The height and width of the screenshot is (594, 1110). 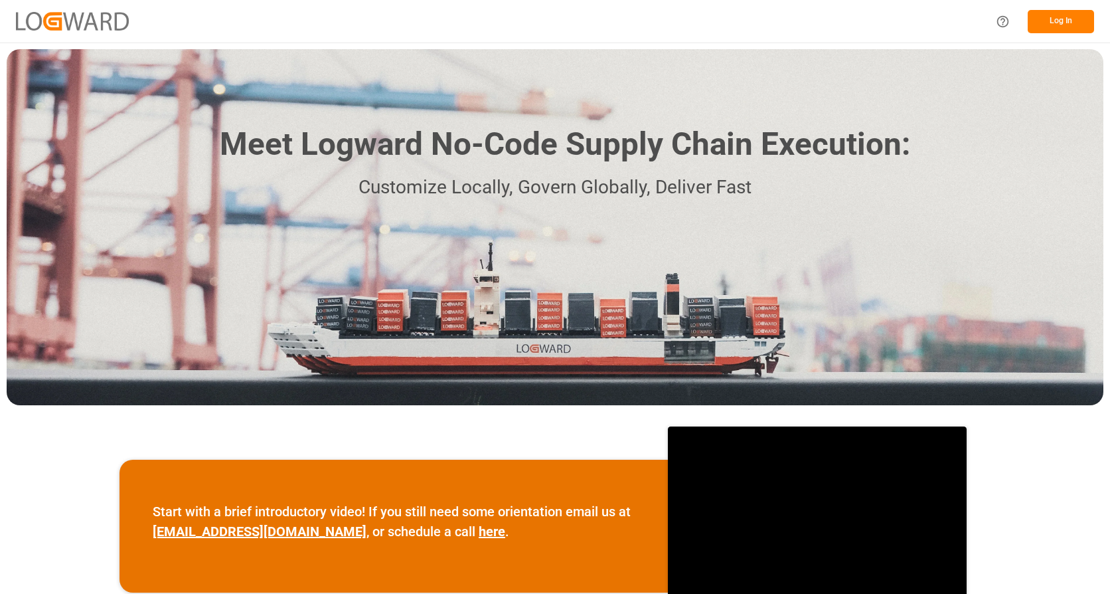 What do you see at coordinates (492, 531) in the screenshot?
I see `a: here` at bounding box center [492, 531].